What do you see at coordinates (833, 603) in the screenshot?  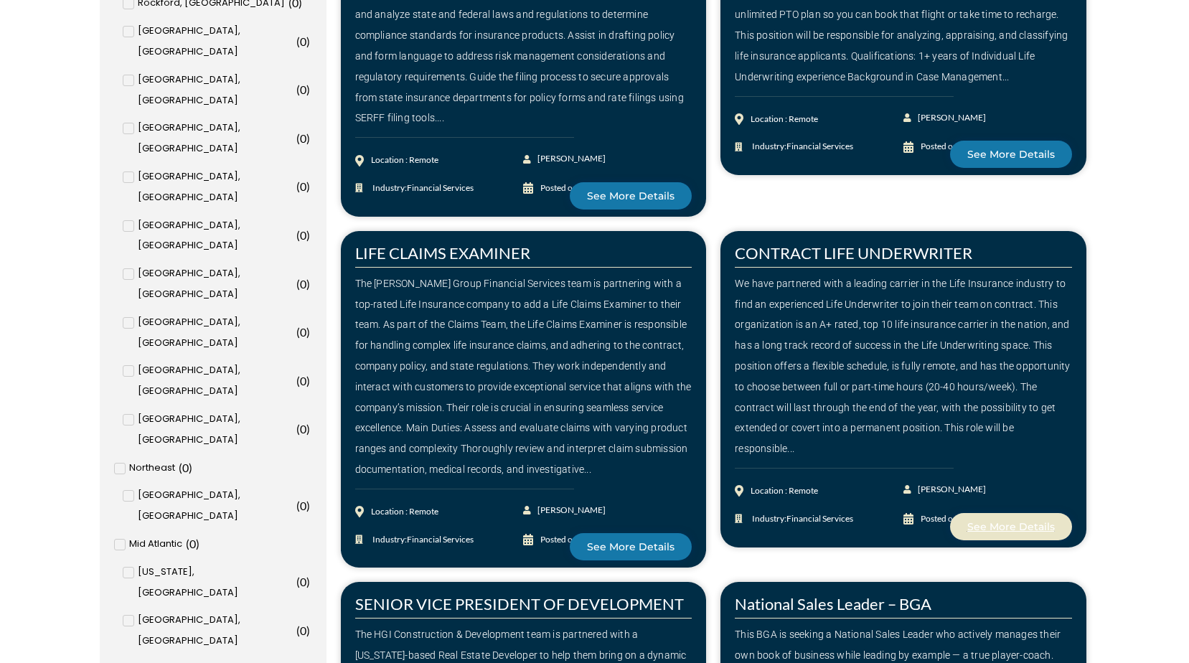 I see `a: National Sales Leader – BGA` at bounding box center [833, 603].